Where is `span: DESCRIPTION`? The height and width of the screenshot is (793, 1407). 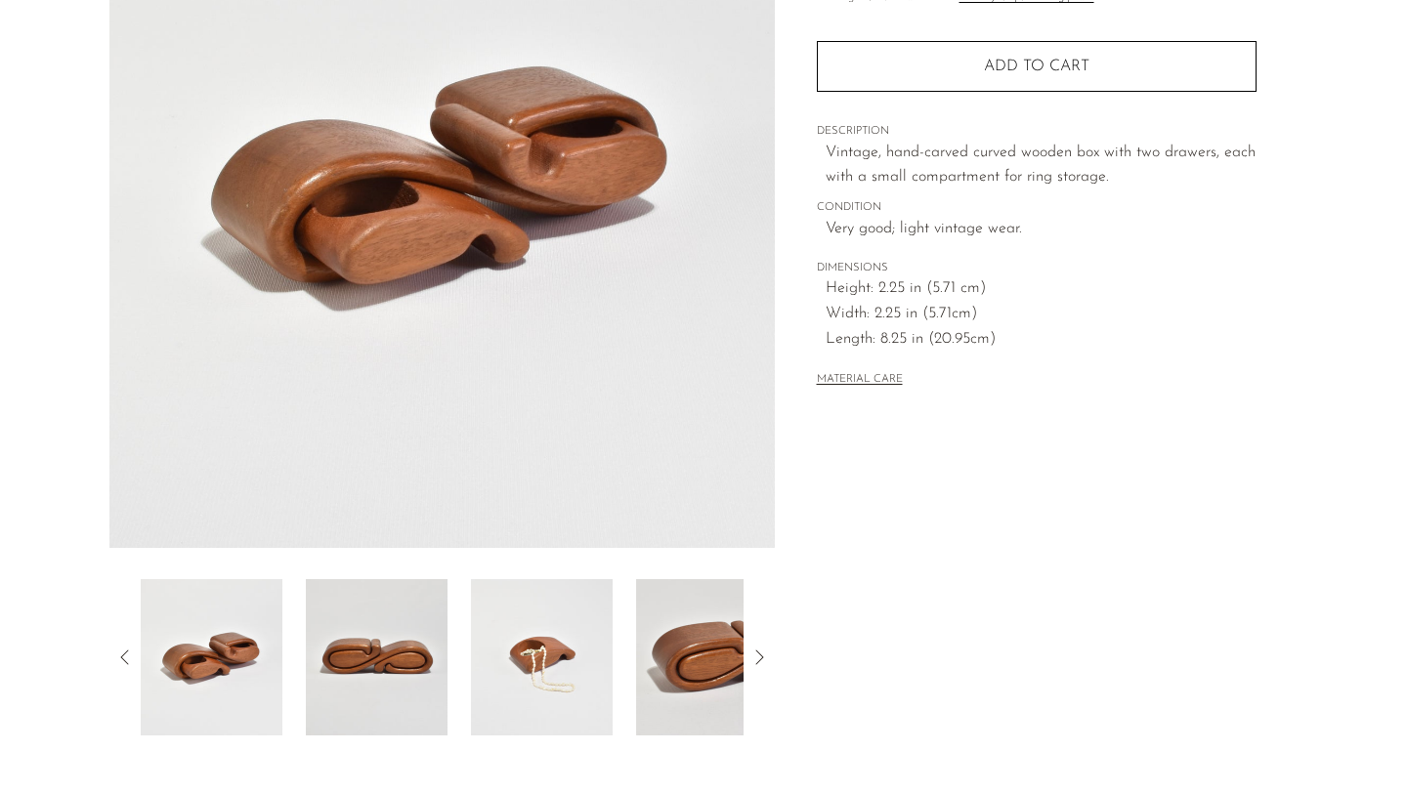 span: DESCRIPTION is located at coordinates (1037, 132).